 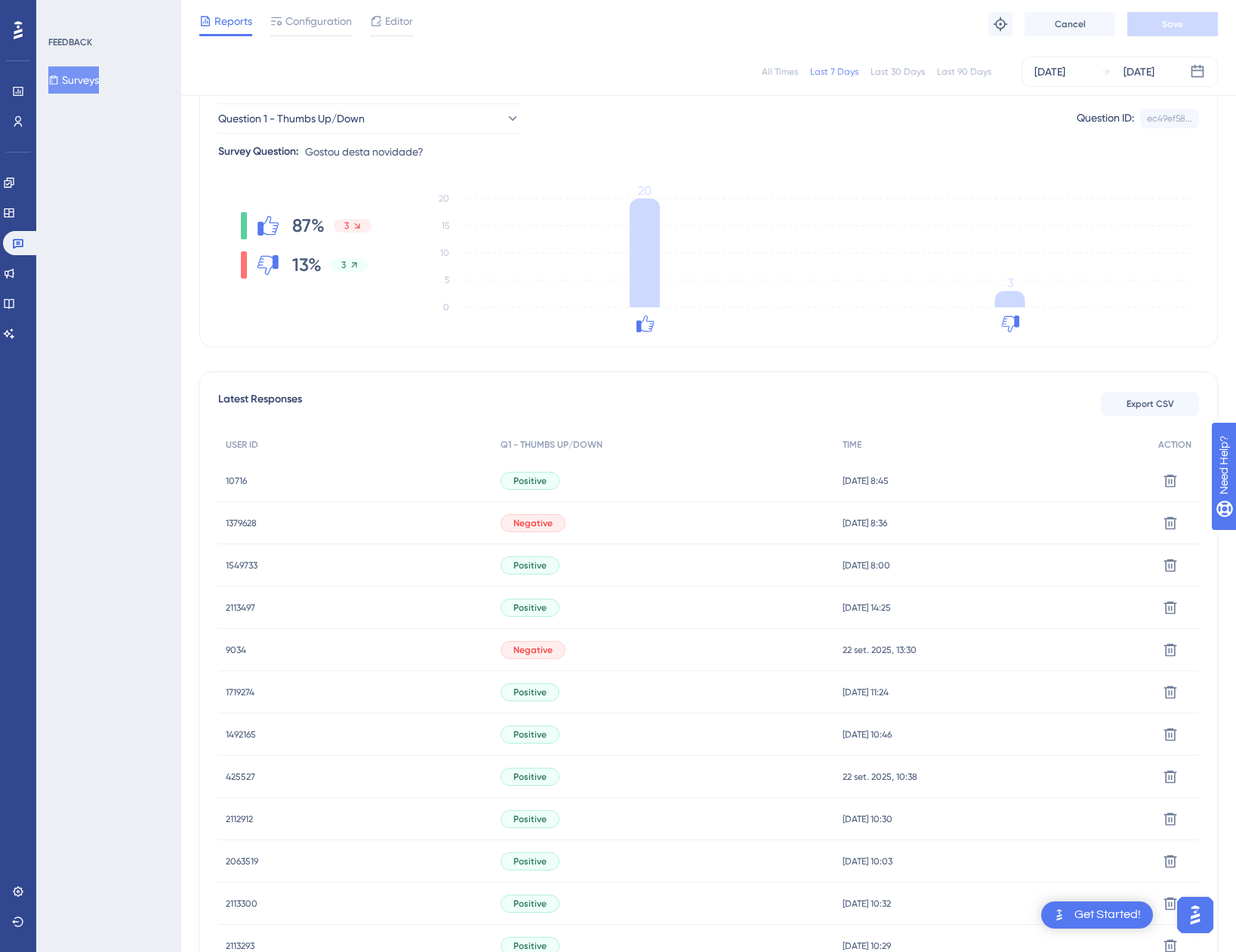 I want to click on tspan: 15, so click(x=446, y=226).